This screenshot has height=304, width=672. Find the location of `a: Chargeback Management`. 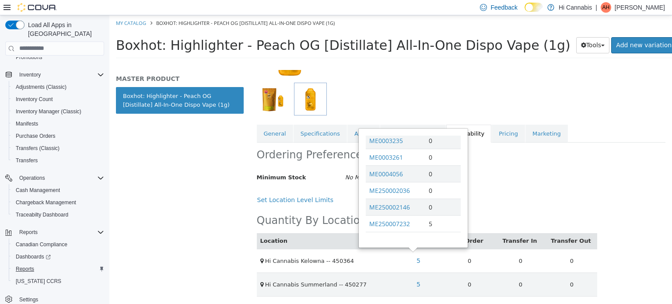

a: Chargeback Management is located at coordinates (46, 202).